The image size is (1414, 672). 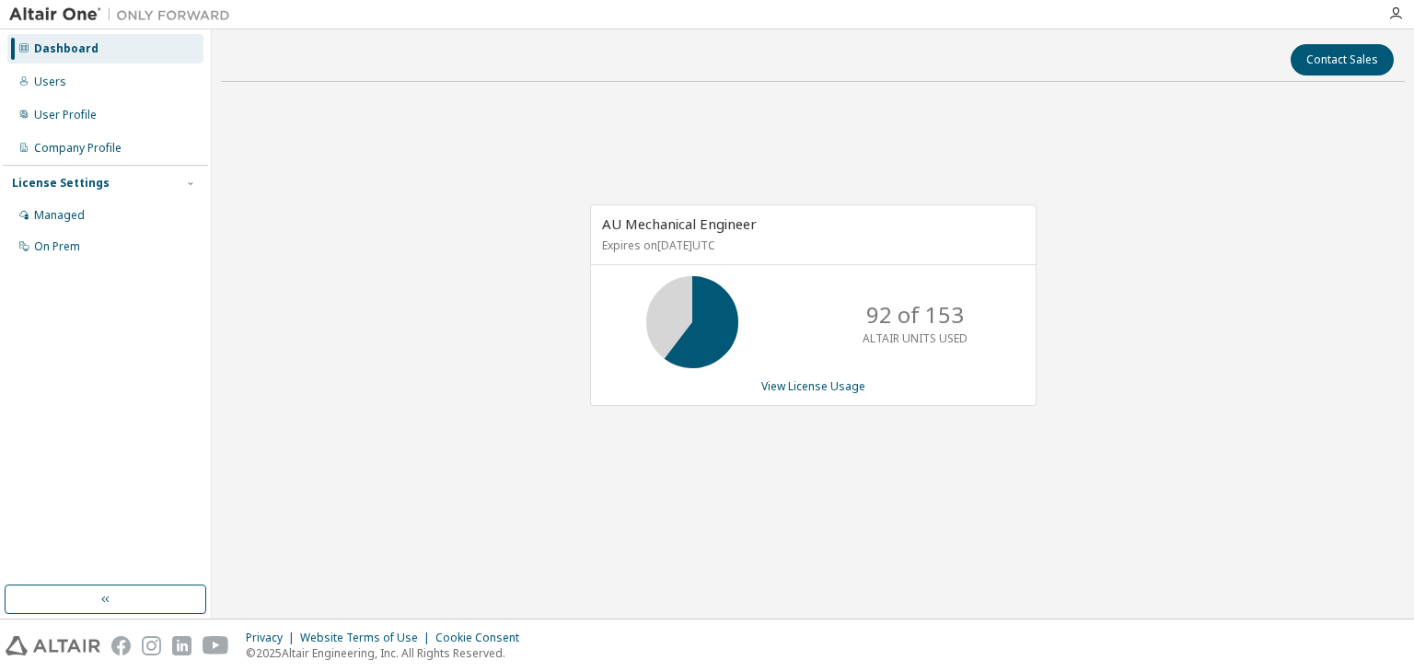 What do you see at coordinates (680, 224) in the screenshot?
I see `span: AU Mechanical Engineer` at bounding box center [680, 224].